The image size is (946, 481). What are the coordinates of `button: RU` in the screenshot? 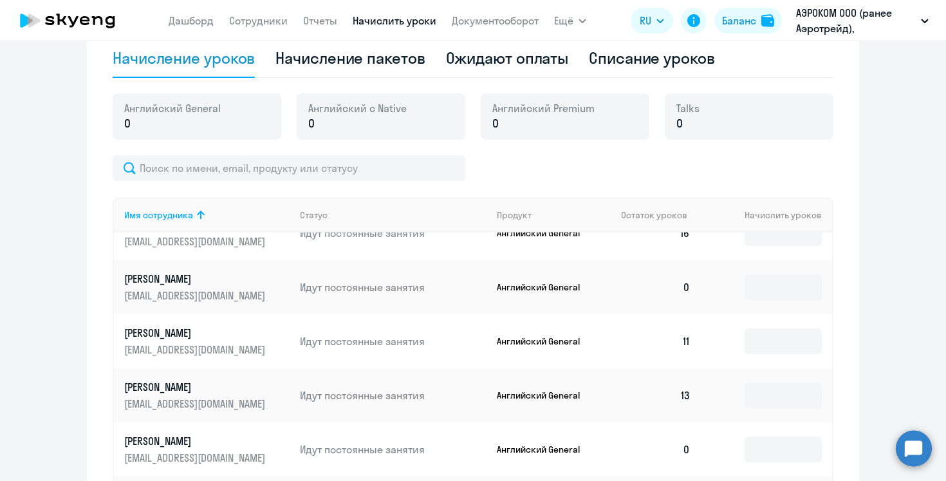 It's located at (652, 21).